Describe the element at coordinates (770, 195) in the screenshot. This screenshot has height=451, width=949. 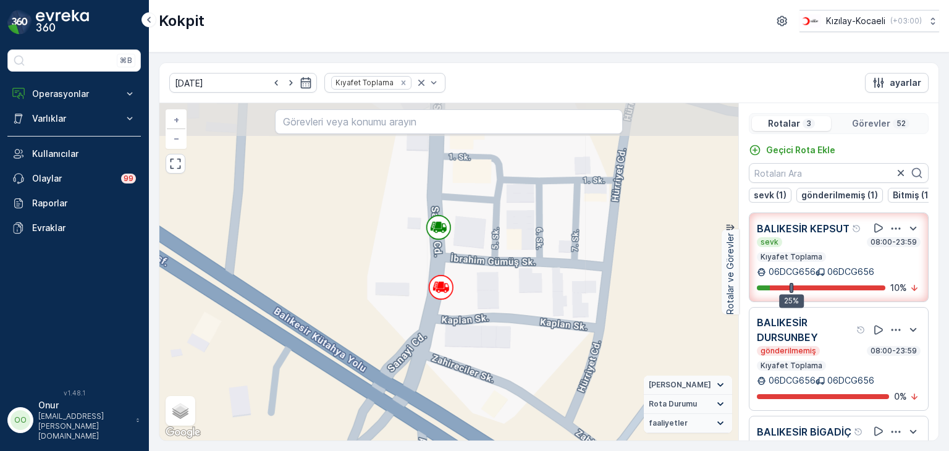
I see `p: sevk (1)` at that location.